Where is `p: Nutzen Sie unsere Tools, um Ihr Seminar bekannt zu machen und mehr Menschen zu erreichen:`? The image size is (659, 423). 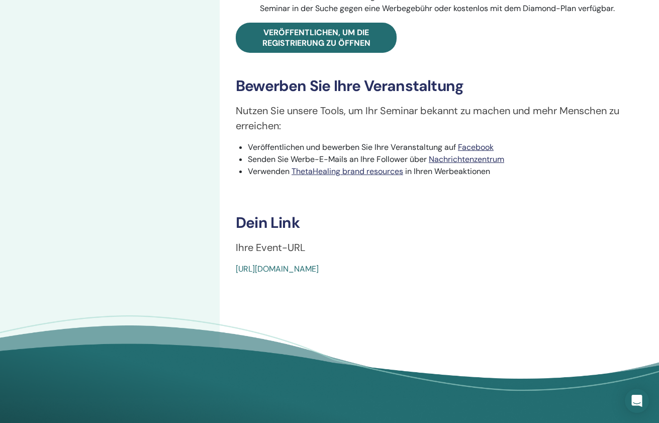
p: Nutzen Sie unsere Tools, um Ihr Seminar bekannt zu machen und mehr Menschen zu erreichen: is located at coordinates (439, 118).